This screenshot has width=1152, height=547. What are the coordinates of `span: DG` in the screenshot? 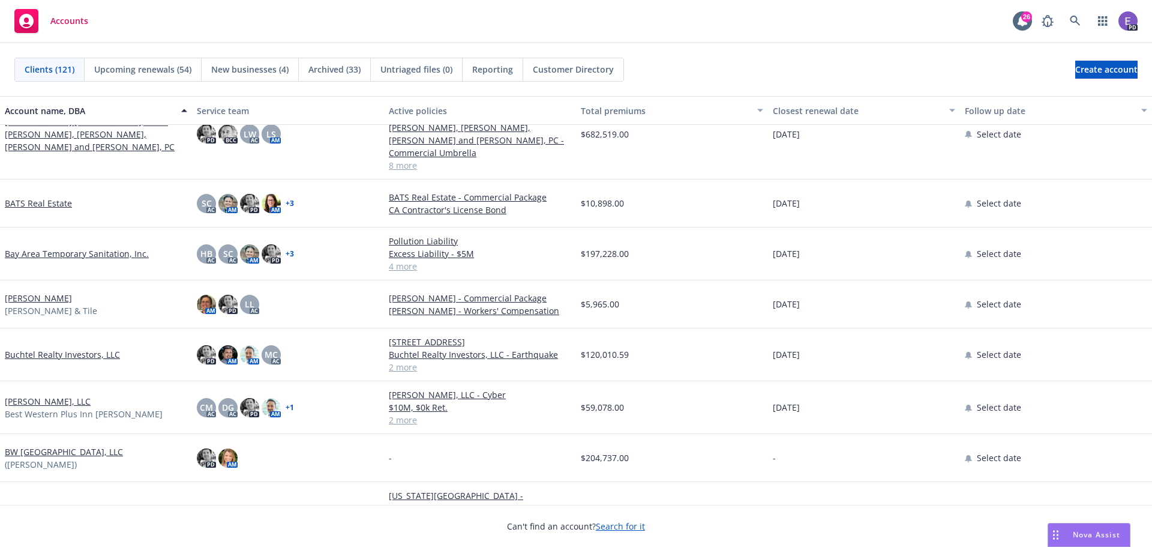 It's located at (228, 407).